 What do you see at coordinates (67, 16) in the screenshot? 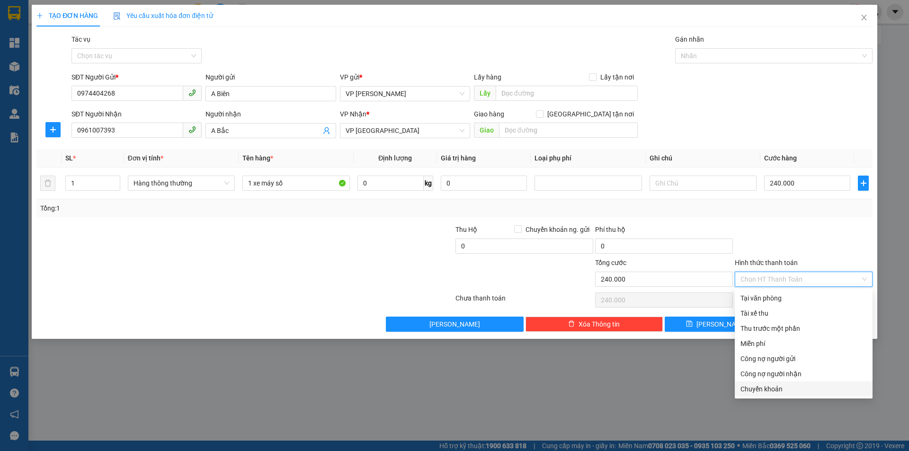
I see `span: TẠO ĐƠN HÀNG` at bounding box center [67, 16].